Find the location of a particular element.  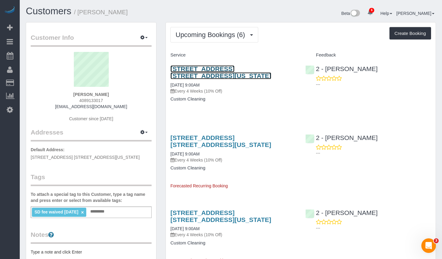

legend: Tags is located at coordinates (91, 179).